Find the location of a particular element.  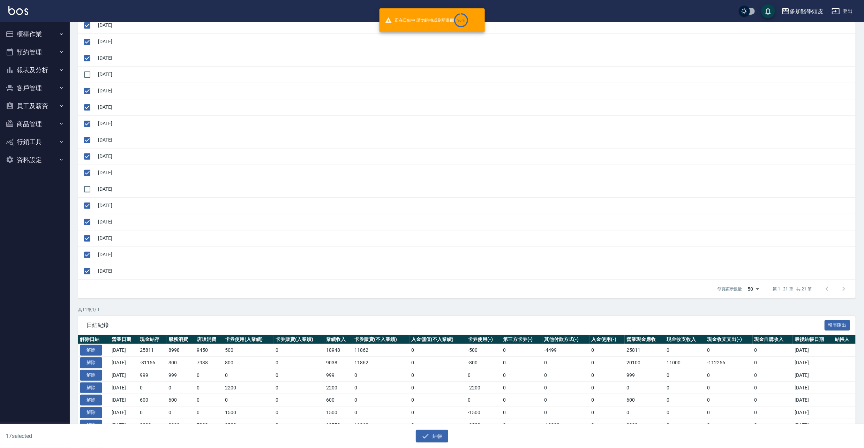

button: 結帳 is located at coordinates (432, 437).